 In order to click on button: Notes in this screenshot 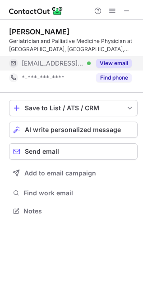, I will do `click(73, 211)`.